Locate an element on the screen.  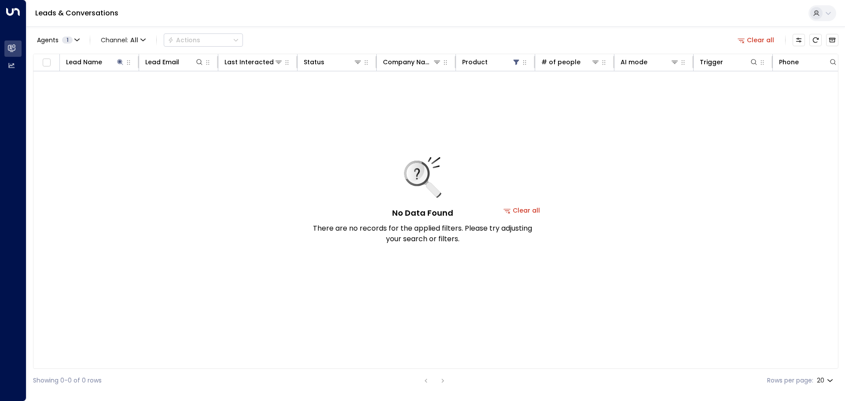
a: Leads & Conversations is located at coordinates (77, 13).